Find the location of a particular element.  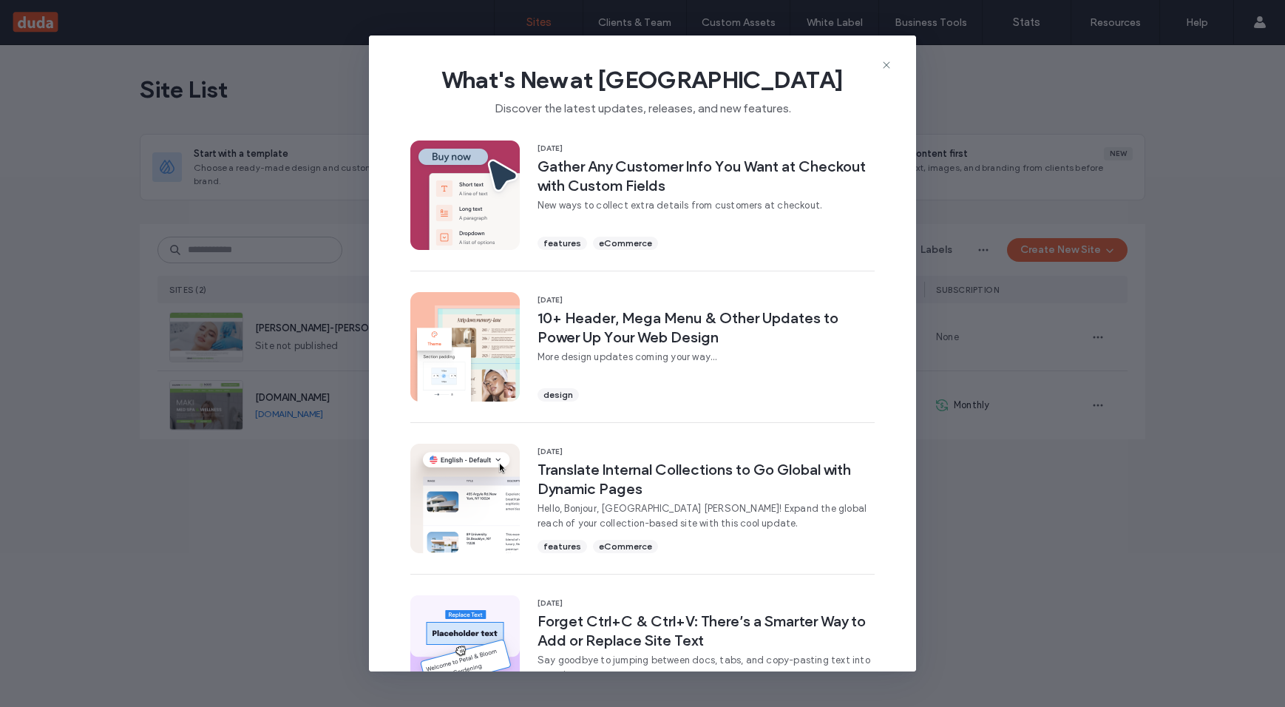

span: Gather Any Customer Info You Want at Checkout with Custom Fields is located at coordinates (706, 176).